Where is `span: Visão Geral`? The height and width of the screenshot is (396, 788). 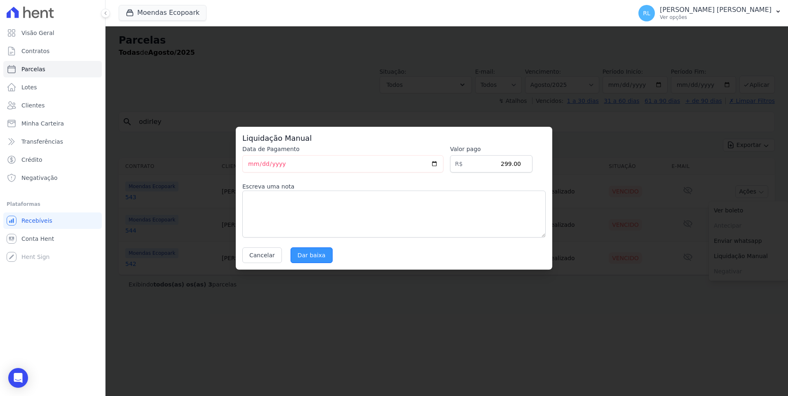
span: Visão Geral is located at coordinates (38, 33).